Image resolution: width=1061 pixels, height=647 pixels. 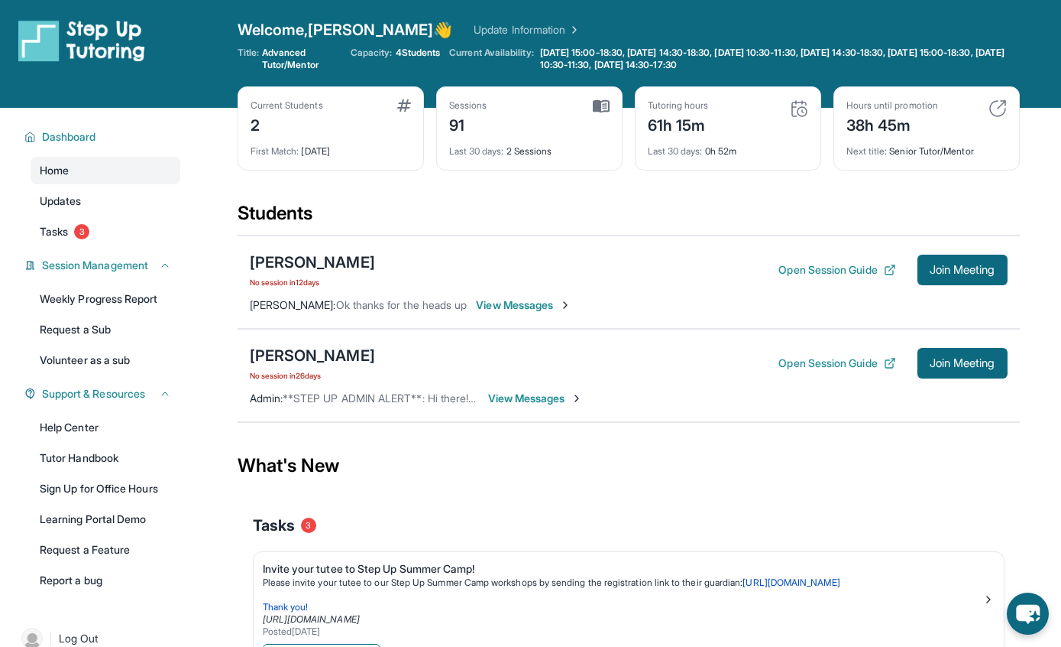 What do you see at coordinates (54, 170) in the screenshot?
I see `span: Home` at bounding box center [54, 170].